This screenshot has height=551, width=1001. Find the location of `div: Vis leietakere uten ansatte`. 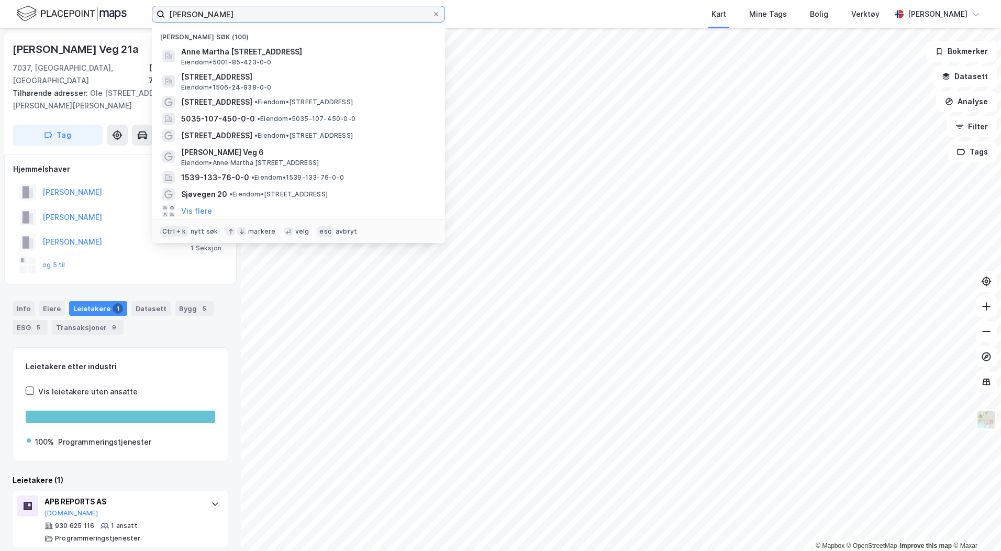

div: Vis leietakere uten ansatte is located at coordinates (88, 392).